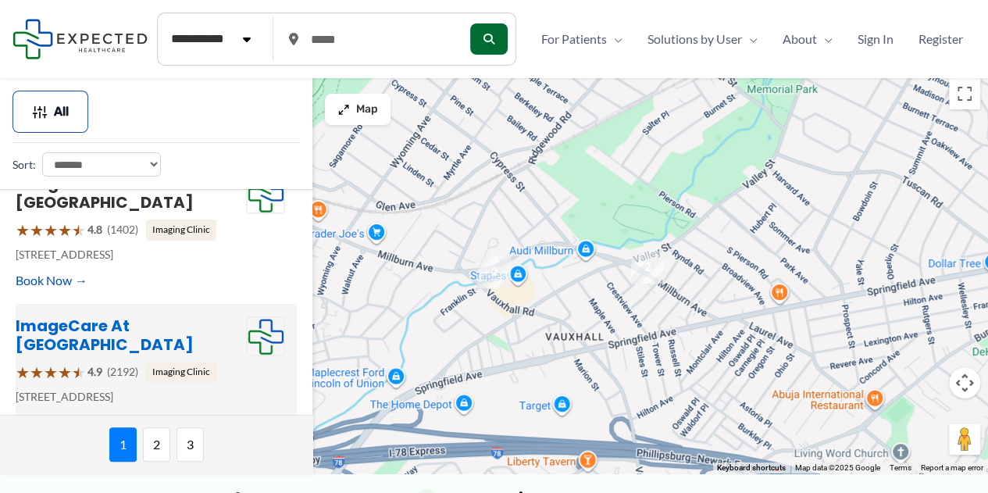 The width and height of the screenshot is (988, 493). I want to click on button: Toggle fullscreen view, so click(965, 94).